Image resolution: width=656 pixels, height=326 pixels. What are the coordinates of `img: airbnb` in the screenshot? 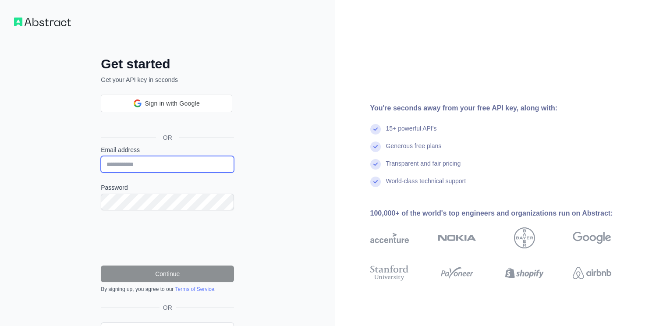 It's located at (592, 273).